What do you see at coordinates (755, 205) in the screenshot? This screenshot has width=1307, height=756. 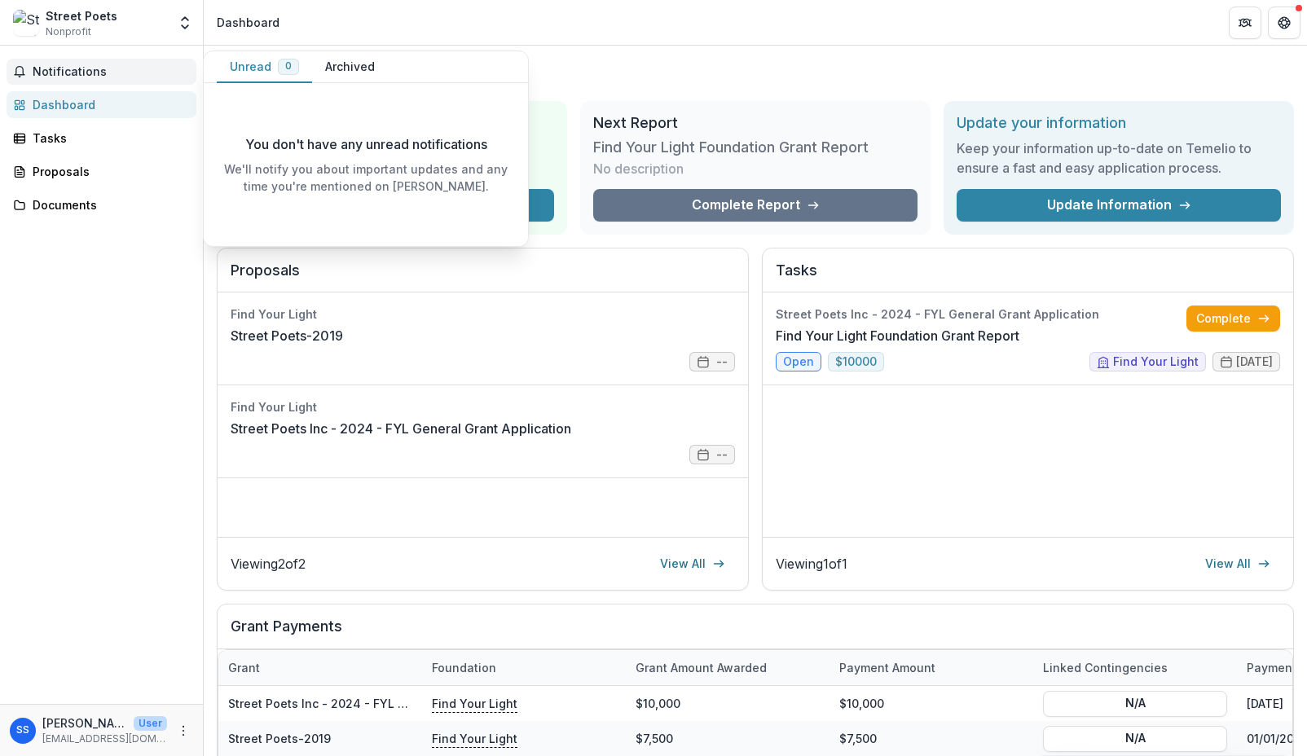 I see `a: Complete Report` at bounding box center [755, 205].